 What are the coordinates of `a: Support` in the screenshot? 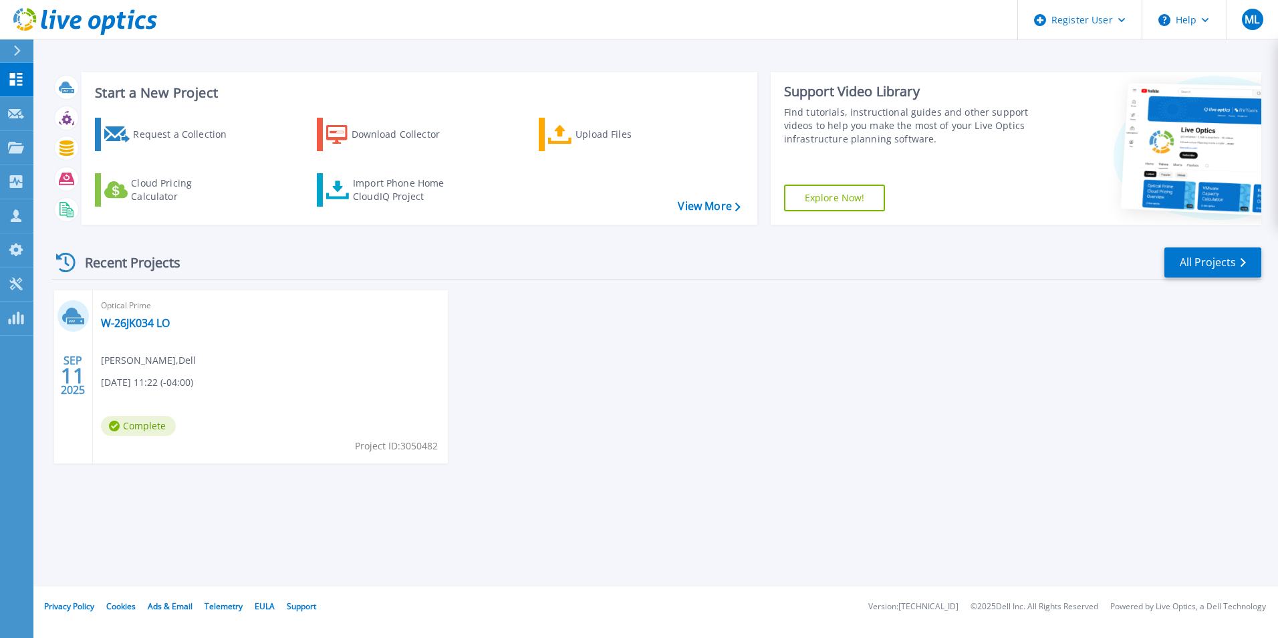 It's located at (302, 606).